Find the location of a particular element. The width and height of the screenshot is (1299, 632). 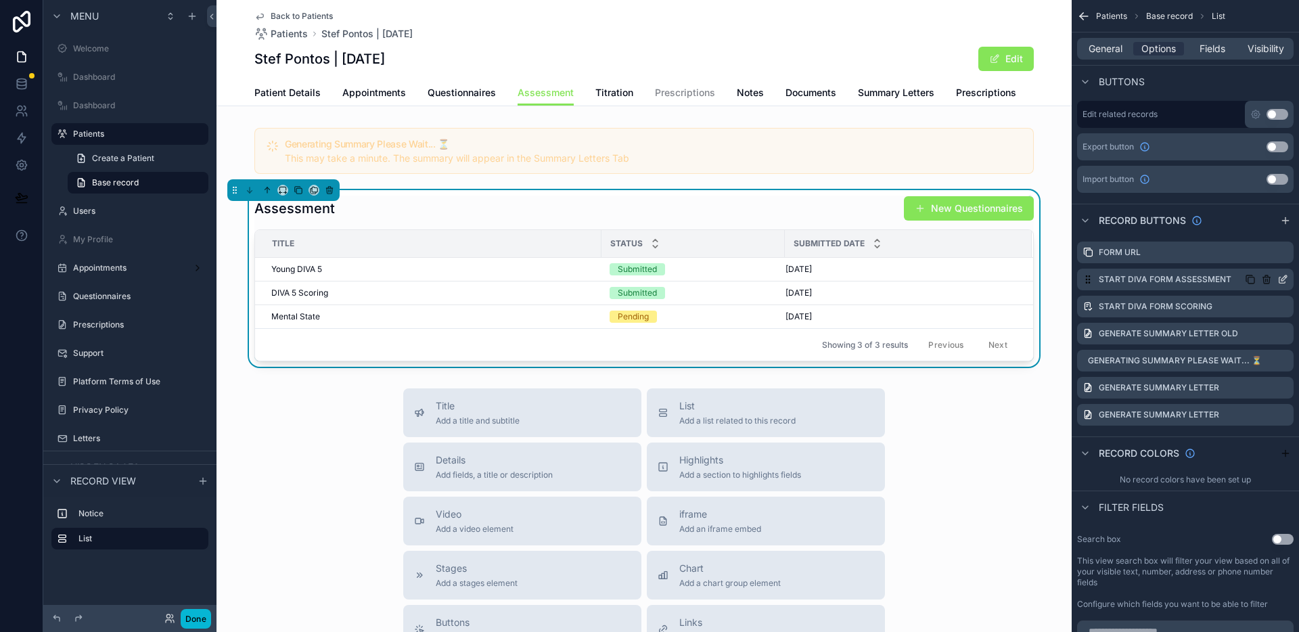

a: Notes is located at coordinates (750, 94).